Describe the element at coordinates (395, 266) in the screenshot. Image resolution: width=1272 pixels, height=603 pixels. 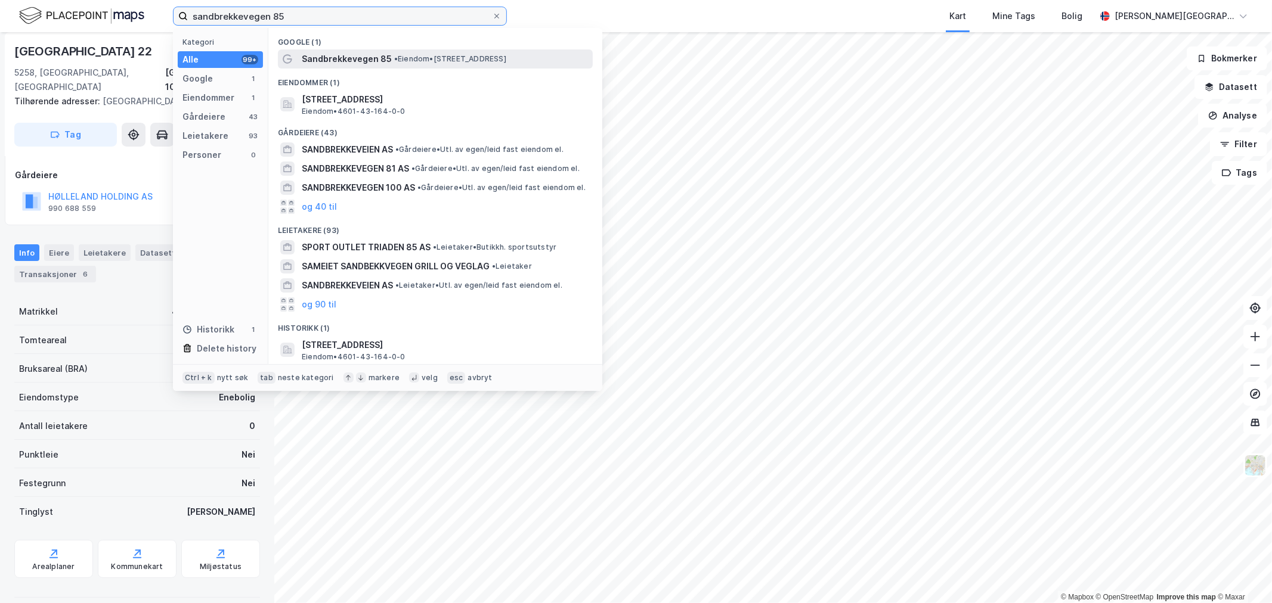
I see `span: SAMEIET SANDBEKKVEGEN GRILL OG VEGLAG` at that location.